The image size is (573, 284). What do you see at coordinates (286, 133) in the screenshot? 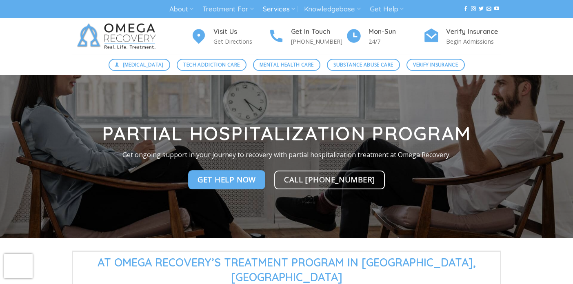
I see `strong: Partial Hospitalization Program` at bounding box center [286, 133].